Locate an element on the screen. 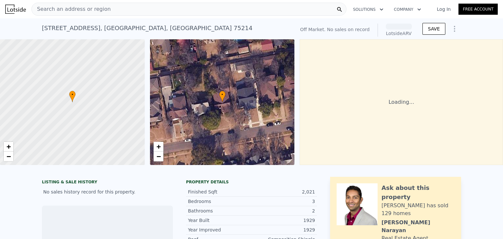 The height and width of the screenshot is (239, 503). div: Off Market. No sales on record is located at coordinates (335, 29).